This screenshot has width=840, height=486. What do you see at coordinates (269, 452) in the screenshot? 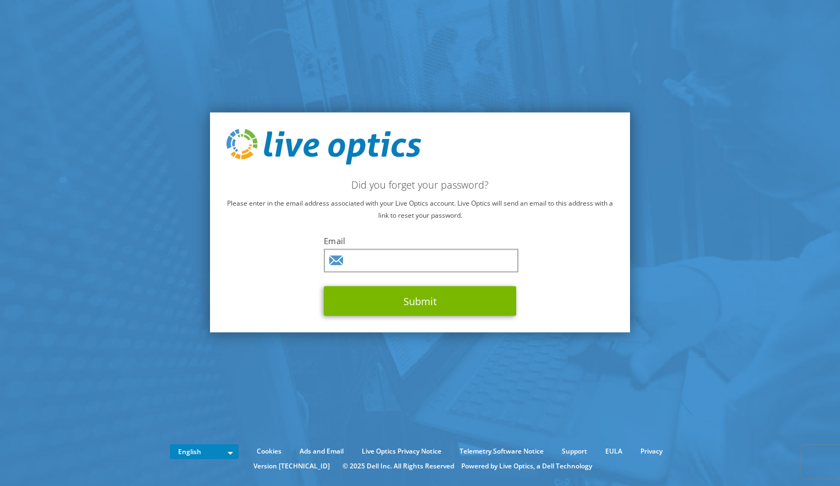
I see `a: Cookies` at bounding box center [269, 452].